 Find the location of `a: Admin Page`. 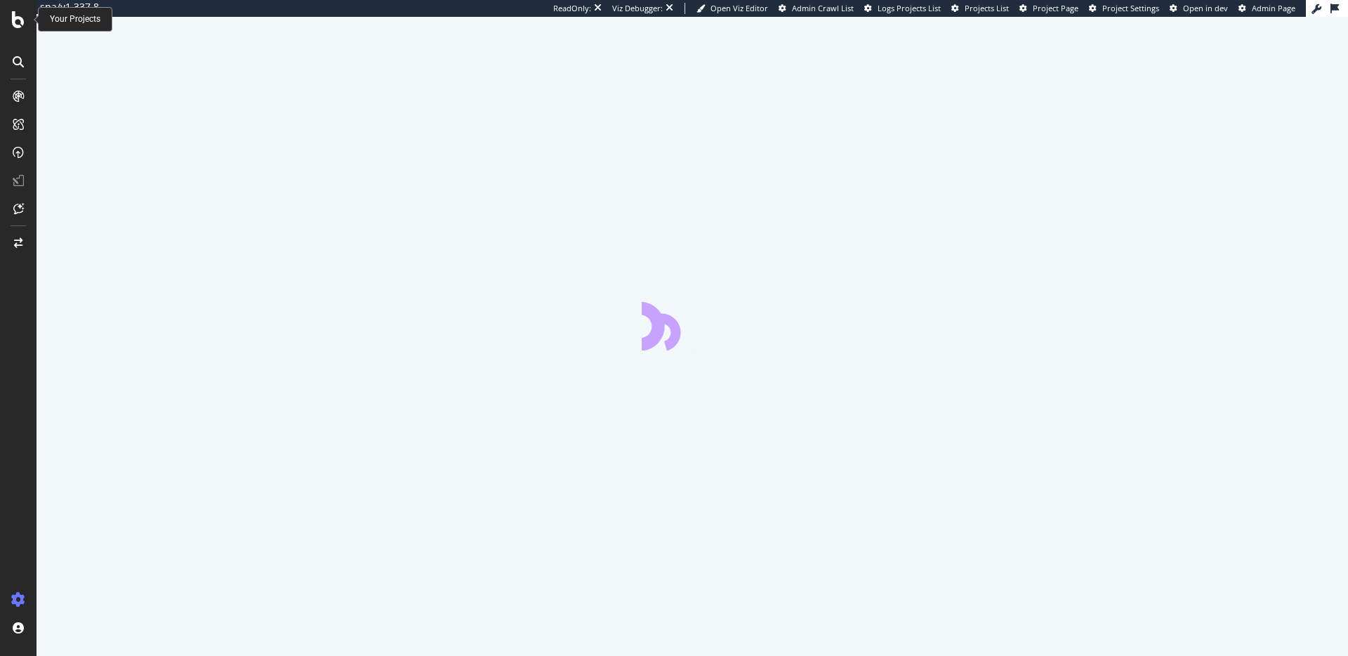

a: Admin Page is located at coordinates (1267, 8).